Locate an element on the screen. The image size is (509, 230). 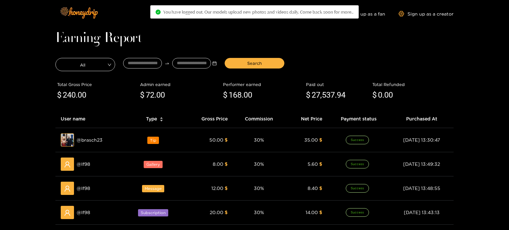
span: Tip is located at coordinates (153, 141).